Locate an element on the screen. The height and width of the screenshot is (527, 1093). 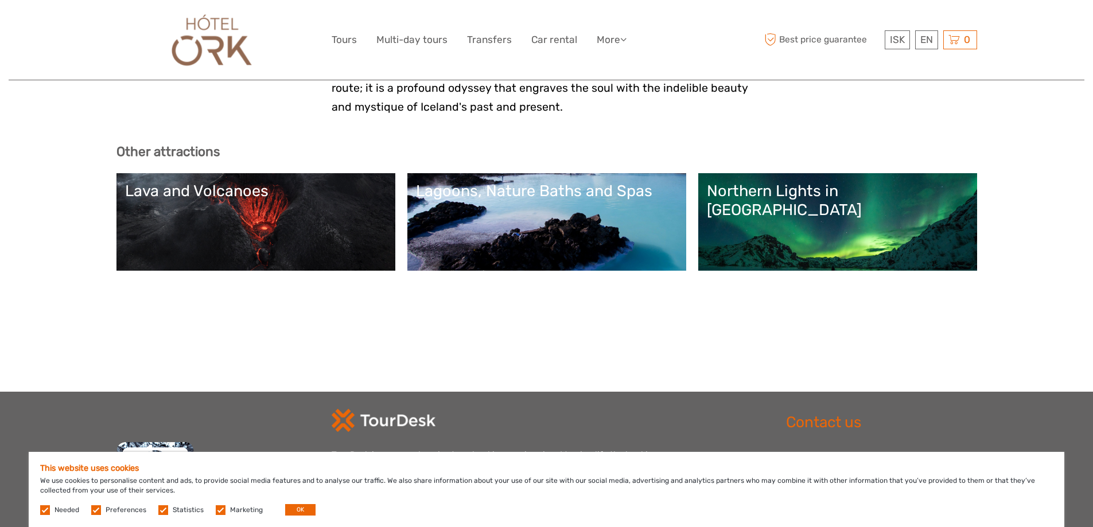
a: Tours is located at coordinates (344, 40).